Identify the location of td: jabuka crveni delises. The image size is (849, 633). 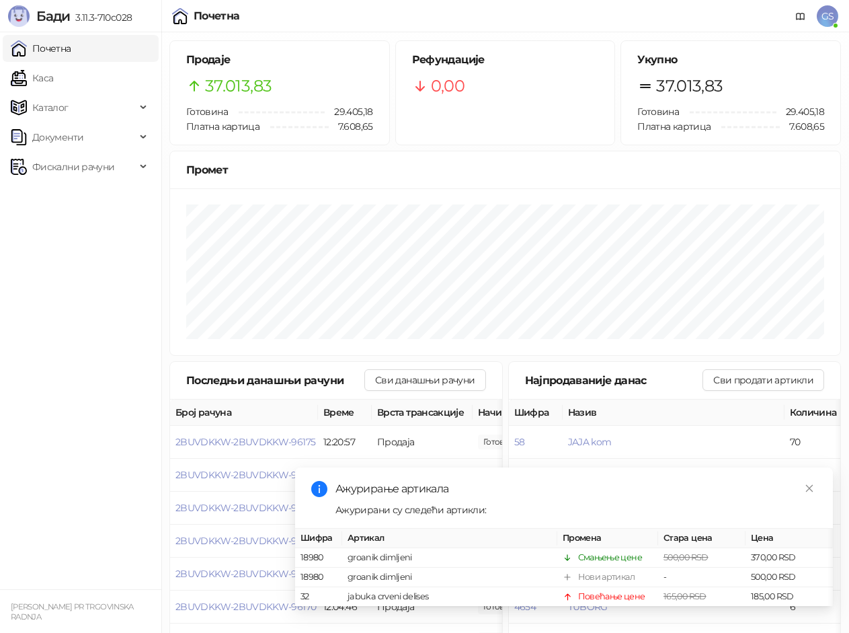
(450, 596).